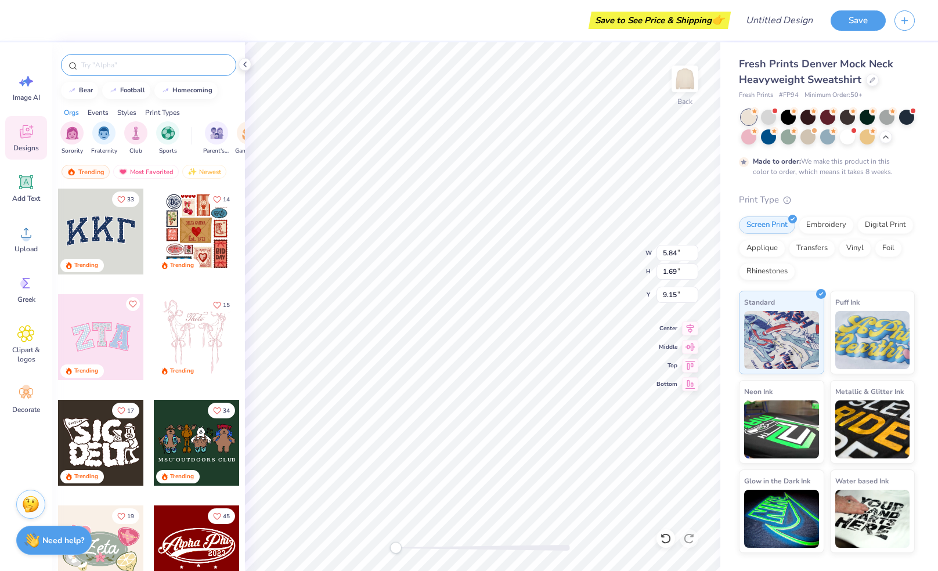 The width and height of the screenshot is (938, 571). Describe the element at coordinates (131, 411) in the screenshot. I see `span: 17` at that location.